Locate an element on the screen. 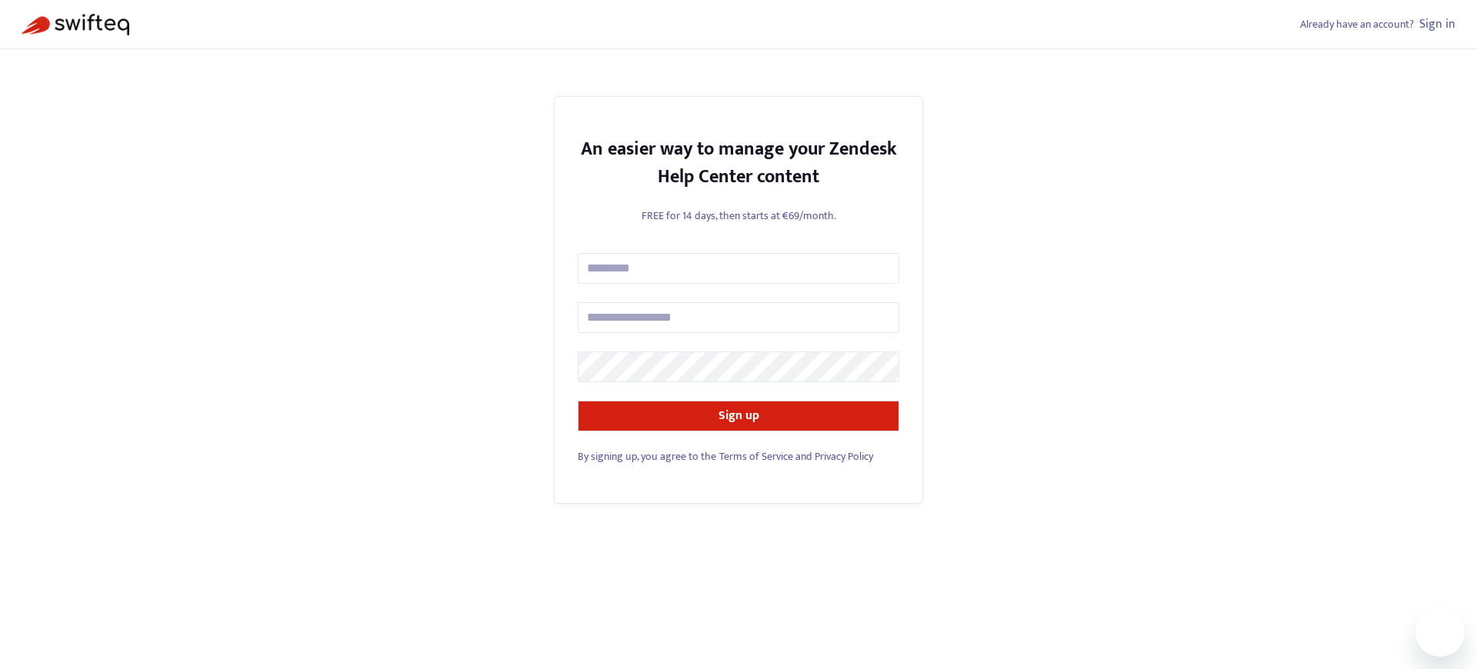  a: Terms of Service is located at coordinates (756, 456).